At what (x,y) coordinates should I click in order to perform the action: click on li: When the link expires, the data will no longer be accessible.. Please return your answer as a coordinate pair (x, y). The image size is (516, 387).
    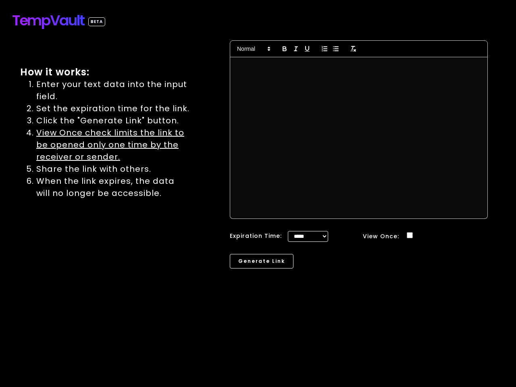
    Looking at the image, I should click on (113, 187).